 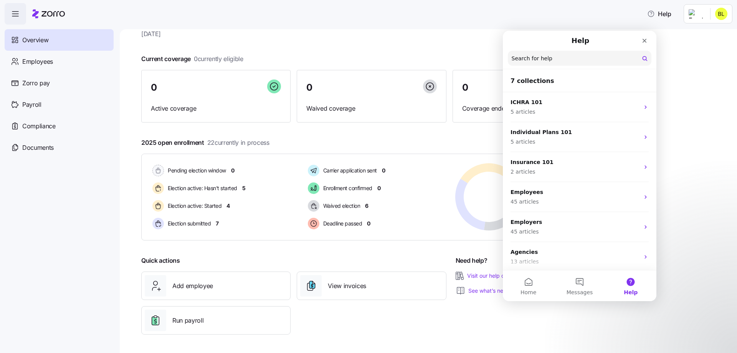 I want to click on a: Compliance, so click(x=59, y=126).